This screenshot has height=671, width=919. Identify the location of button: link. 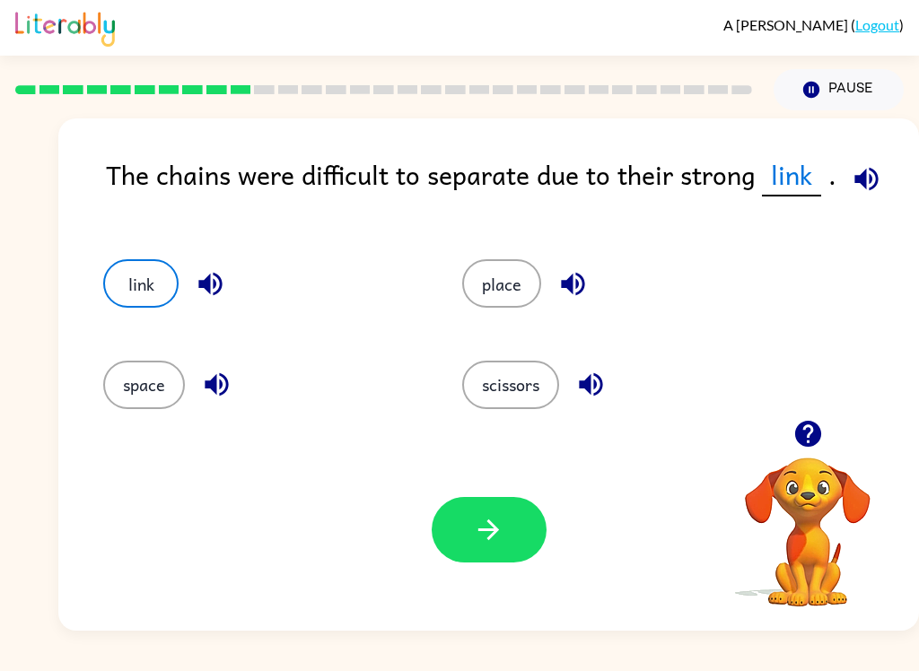
(141, 284).